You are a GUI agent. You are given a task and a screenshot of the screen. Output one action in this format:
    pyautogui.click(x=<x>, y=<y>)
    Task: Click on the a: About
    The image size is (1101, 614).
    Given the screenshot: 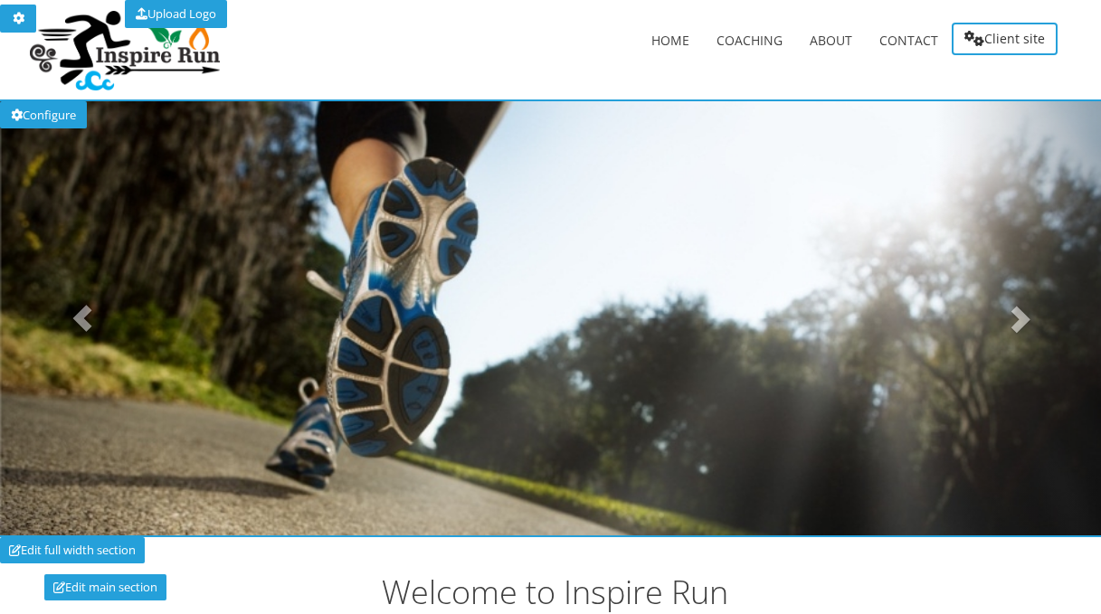 What is the action you would take?
    pyautogui.click(x=830, y=41)
    